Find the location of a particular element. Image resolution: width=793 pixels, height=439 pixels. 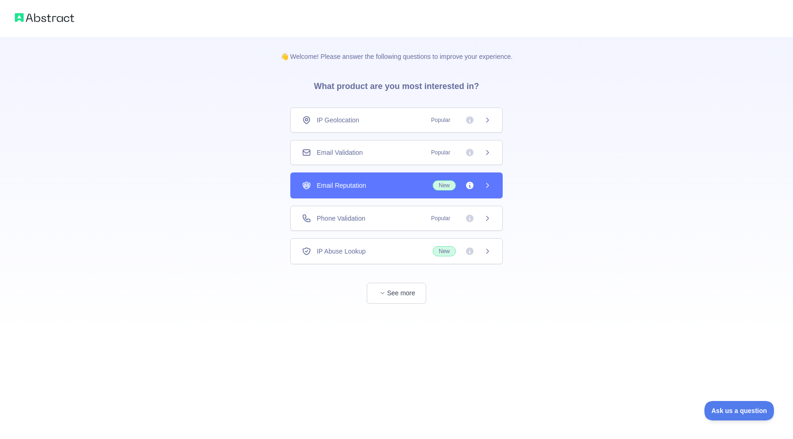

span: Email Reputation is located at coordinates (341, 186).